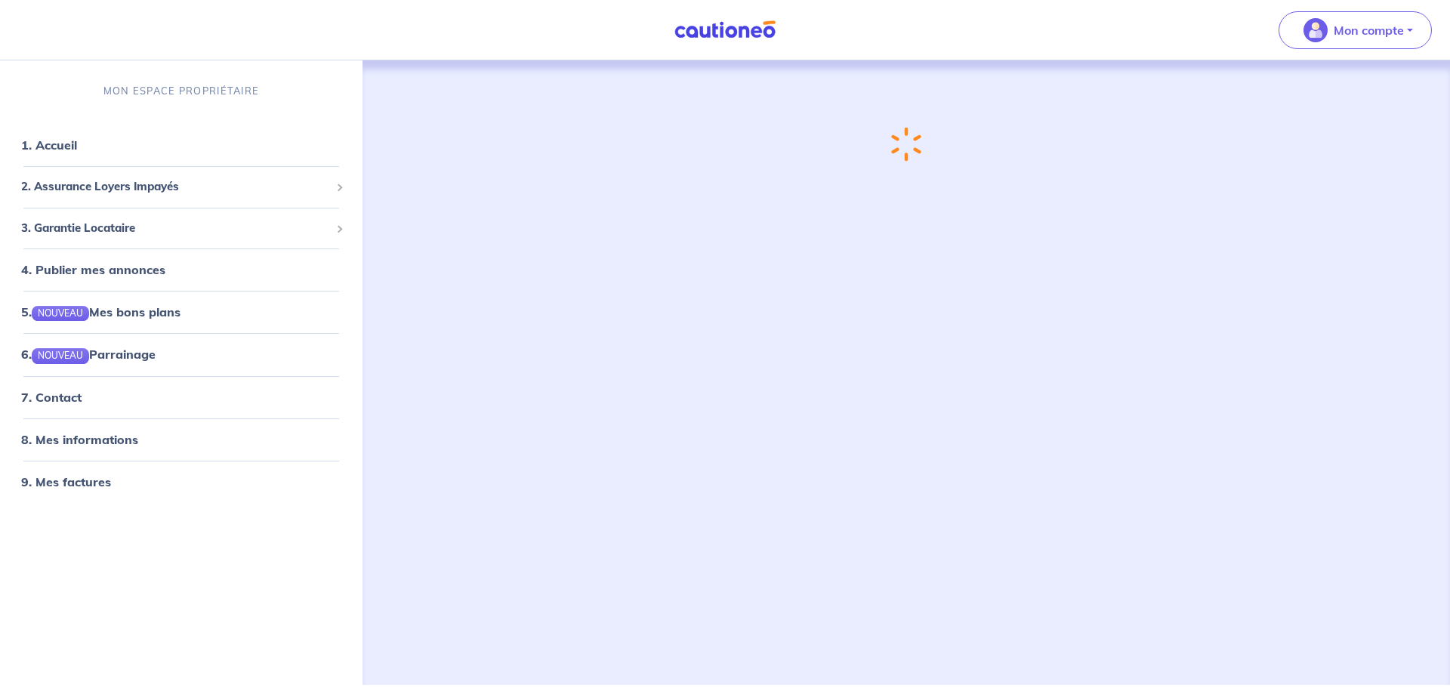 The image size is (1450, 688). Describe the element at coordinates (181, 397) in the screenshot. I see `div: 7. Contact` at that location.